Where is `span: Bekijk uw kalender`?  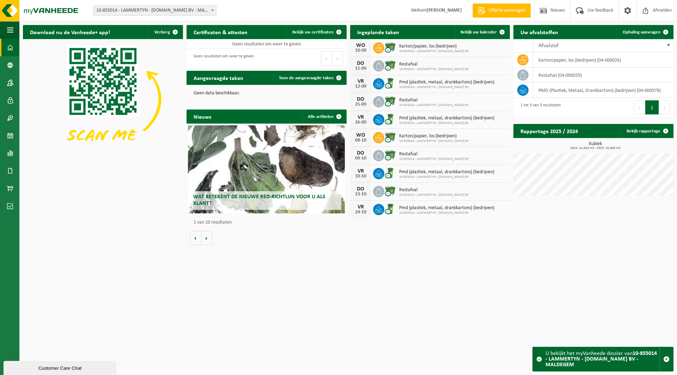
span: Bekijk uw kalender is located at coordinates (478, 32).